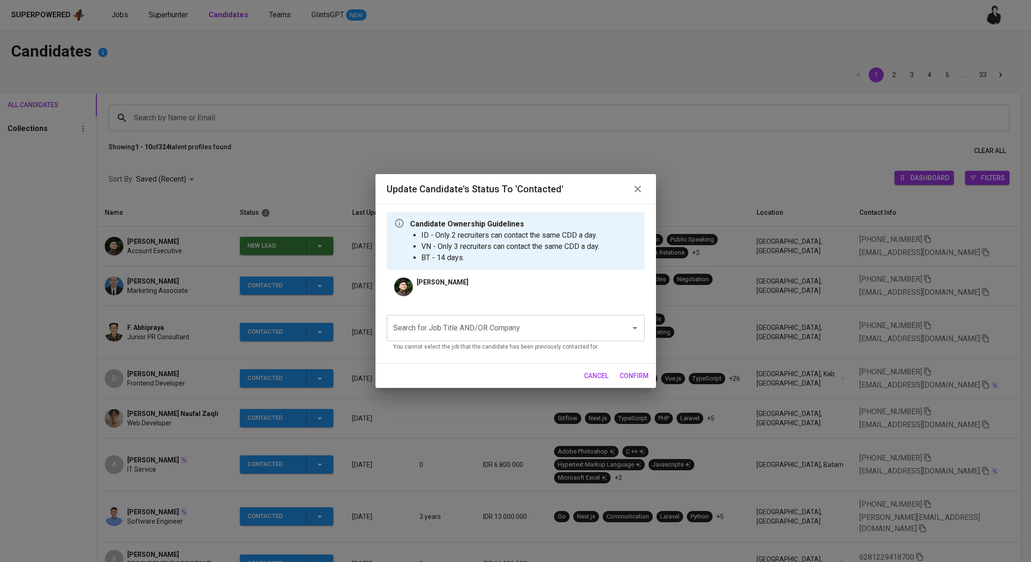 This screenshot has height=562, width=1031. I want to click on p: You cannot select the job that the candidate has been previously contacted for., so click(516, 347).